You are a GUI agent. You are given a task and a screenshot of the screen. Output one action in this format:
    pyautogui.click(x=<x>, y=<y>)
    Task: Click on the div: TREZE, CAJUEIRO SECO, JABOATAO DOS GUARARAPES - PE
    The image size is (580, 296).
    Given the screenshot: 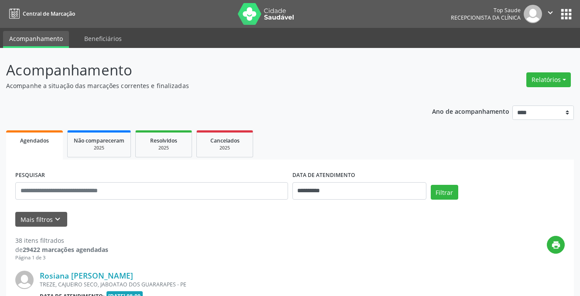 What is the action you would take?
    pyautogui.click(x=236, y=284)
    